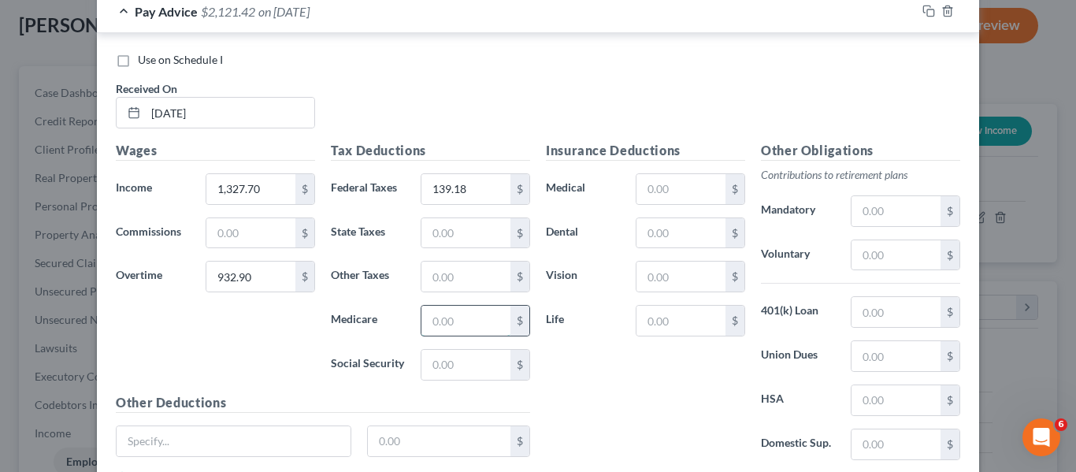 This screenshot has height=472, width=1076. What do you see at coordinates (153, 233) in the screenshot?
I see `label: Commissions` at bounding box center [153, 233].